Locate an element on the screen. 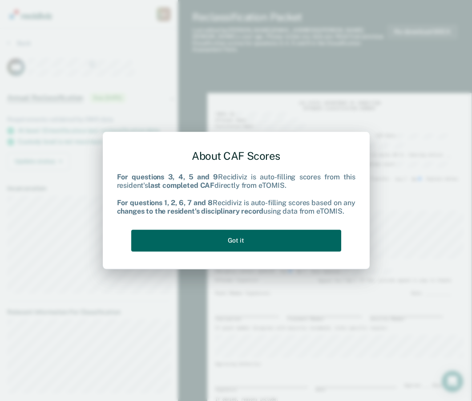 Image resolution: width=472 pixels, height=401 pixels. b: last completed CAF is located at coordinates (181, 186).